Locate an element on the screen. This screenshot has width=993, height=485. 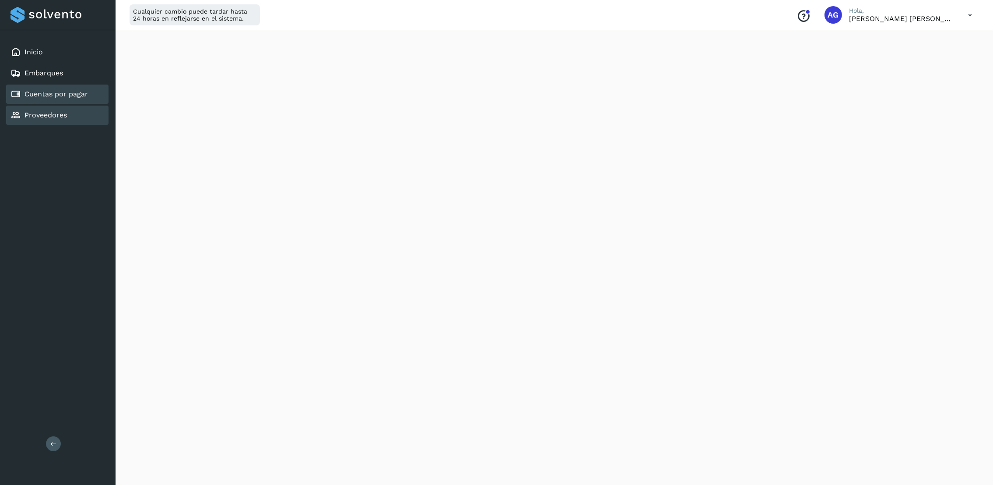
a: Embarques is located at coordinates (44, 73).